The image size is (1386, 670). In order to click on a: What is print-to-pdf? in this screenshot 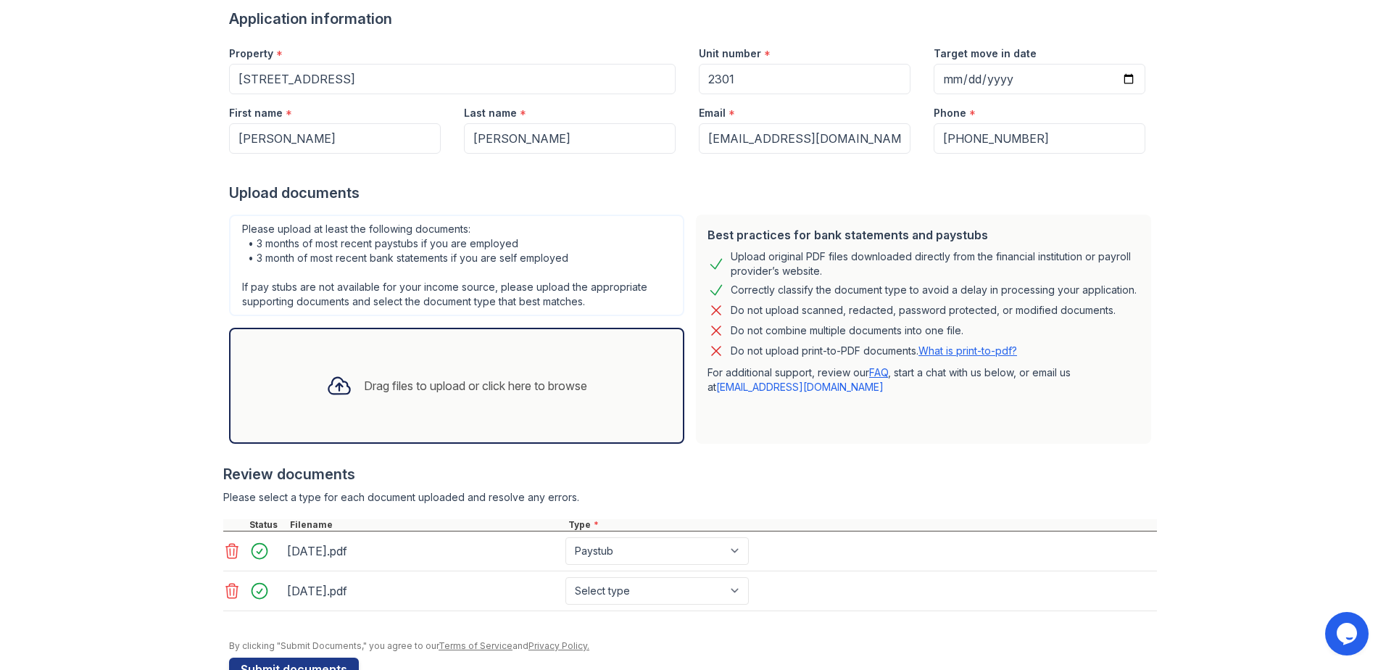, I will do `click(968, 350)`.